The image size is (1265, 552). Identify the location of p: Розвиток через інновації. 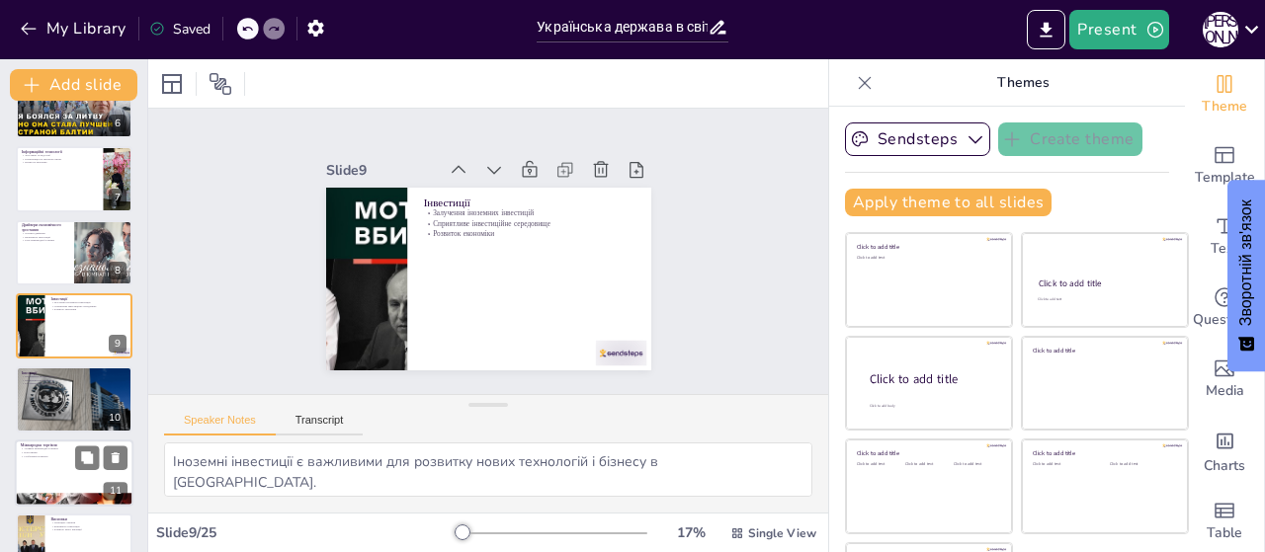
(88, 531).